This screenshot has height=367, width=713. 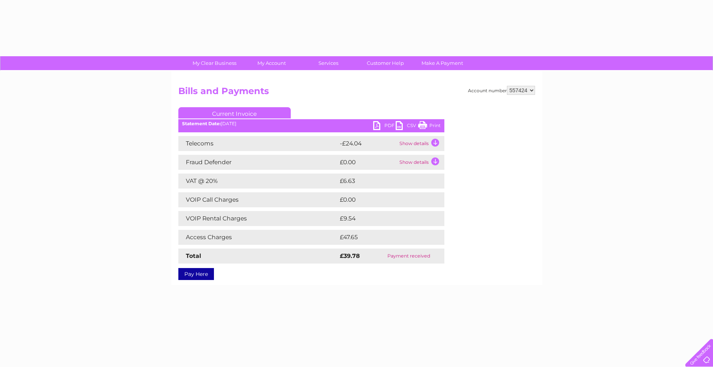 I want to click on td: VOIP Call Charges, so click(x=258, y=200).